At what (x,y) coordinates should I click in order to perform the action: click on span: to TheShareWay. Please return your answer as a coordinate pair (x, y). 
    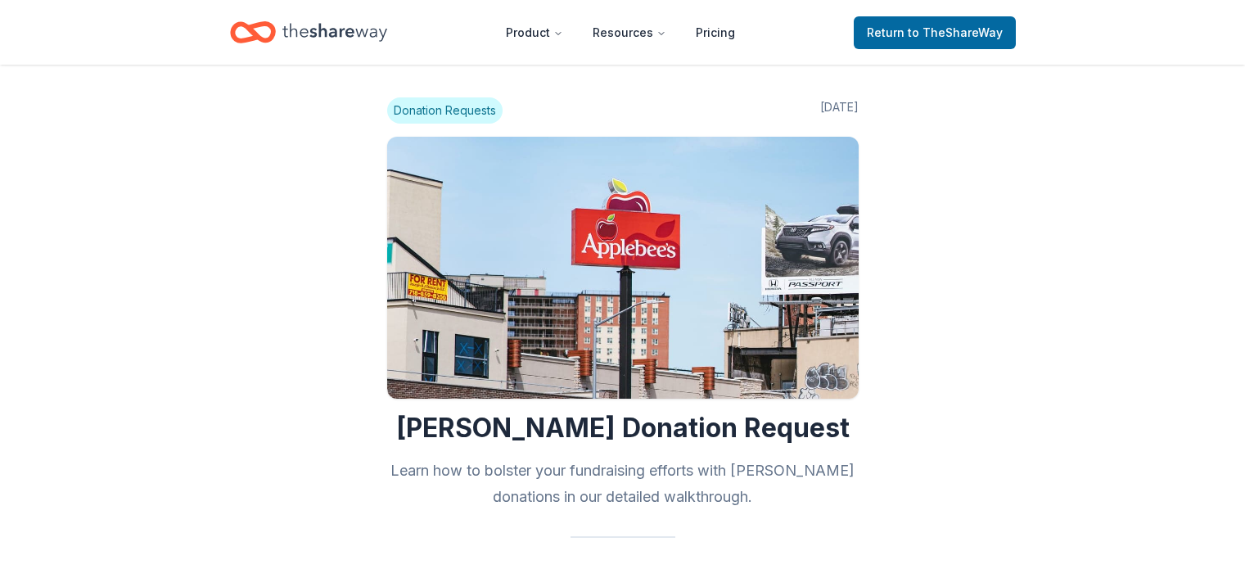
    Looking at the image, I should click on (956, 32).